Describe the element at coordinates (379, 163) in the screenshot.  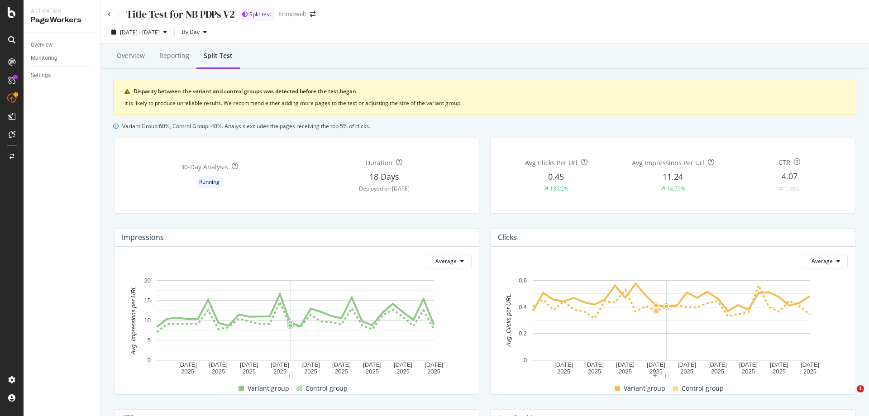
I see `div: Duration` at that location.